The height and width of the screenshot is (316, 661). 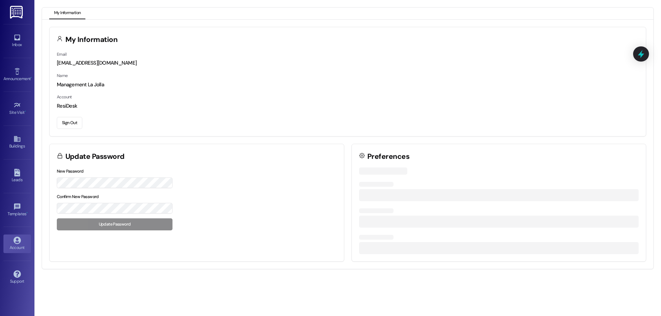 I want to click on a: Support, so click(x=17, y=278).